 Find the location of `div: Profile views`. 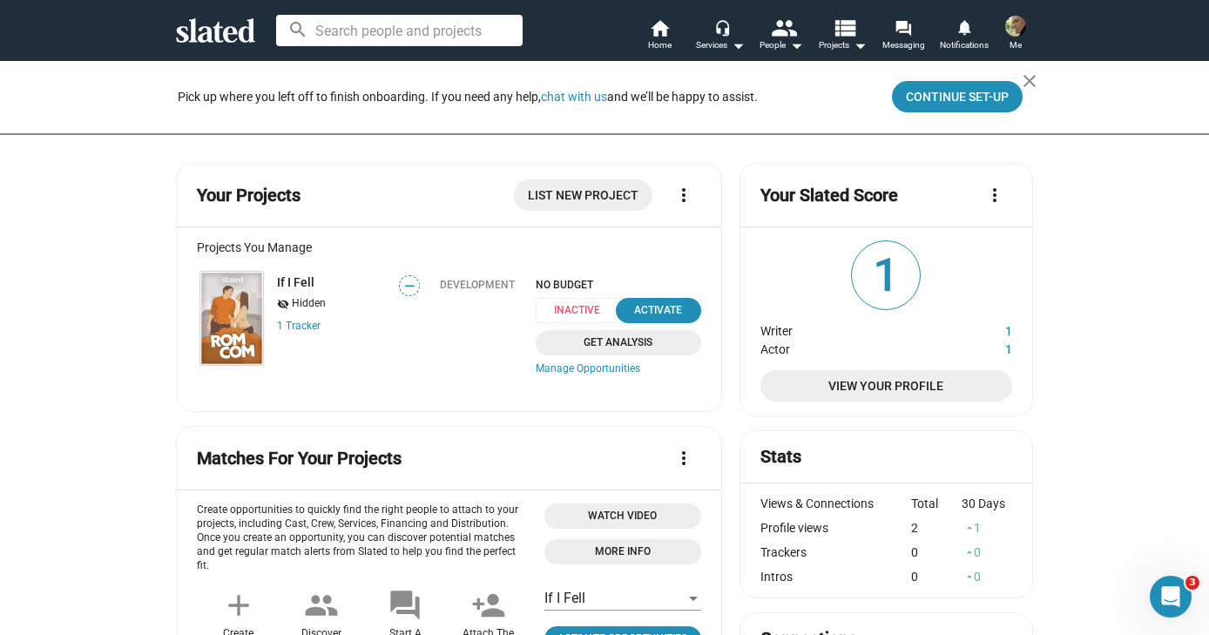

div: Profile views is located at coordinates (836, 528).